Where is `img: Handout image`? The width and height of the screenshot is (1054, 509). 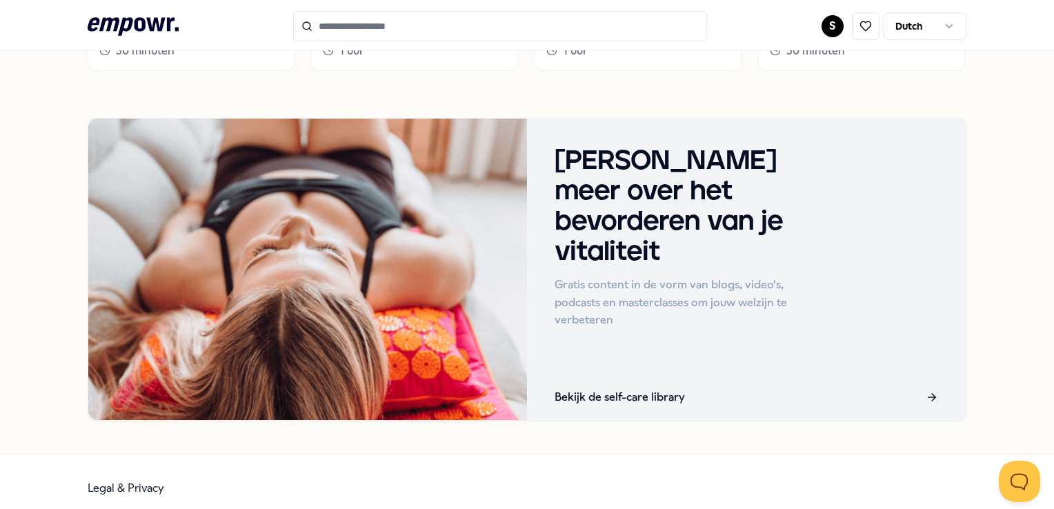
img: Handout image is located at coordinates (308, 269).